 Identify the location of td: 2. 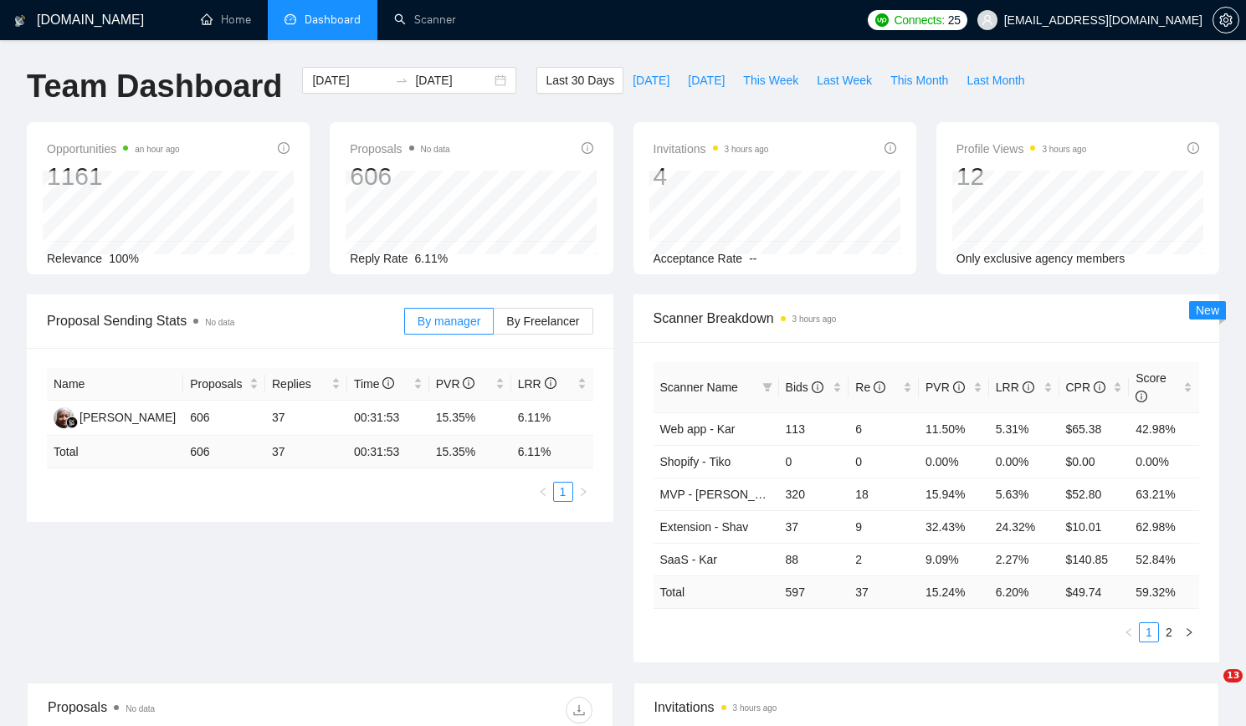
(884, 559).